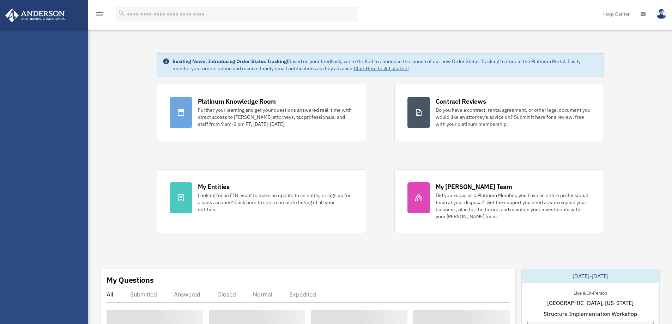  I want to click on a: Contract Reviews Do you have a contract, rental agreement, or other legal document you would like..., so click(499, 113).